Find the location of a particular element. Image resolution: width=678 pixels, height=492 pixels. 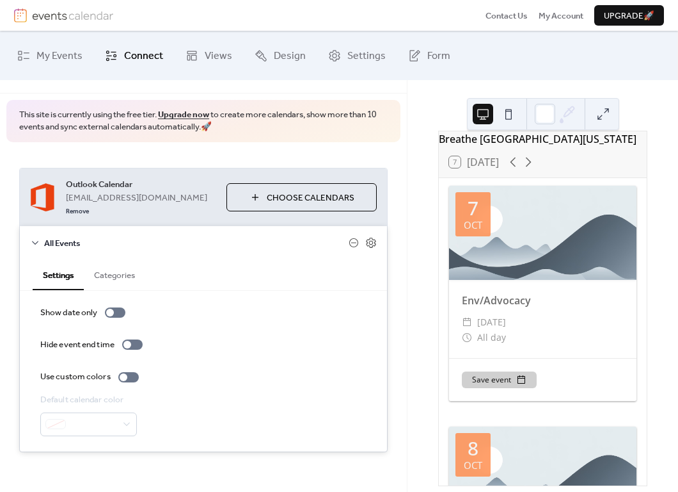

a: Connect is located at coordinates (134, 55).